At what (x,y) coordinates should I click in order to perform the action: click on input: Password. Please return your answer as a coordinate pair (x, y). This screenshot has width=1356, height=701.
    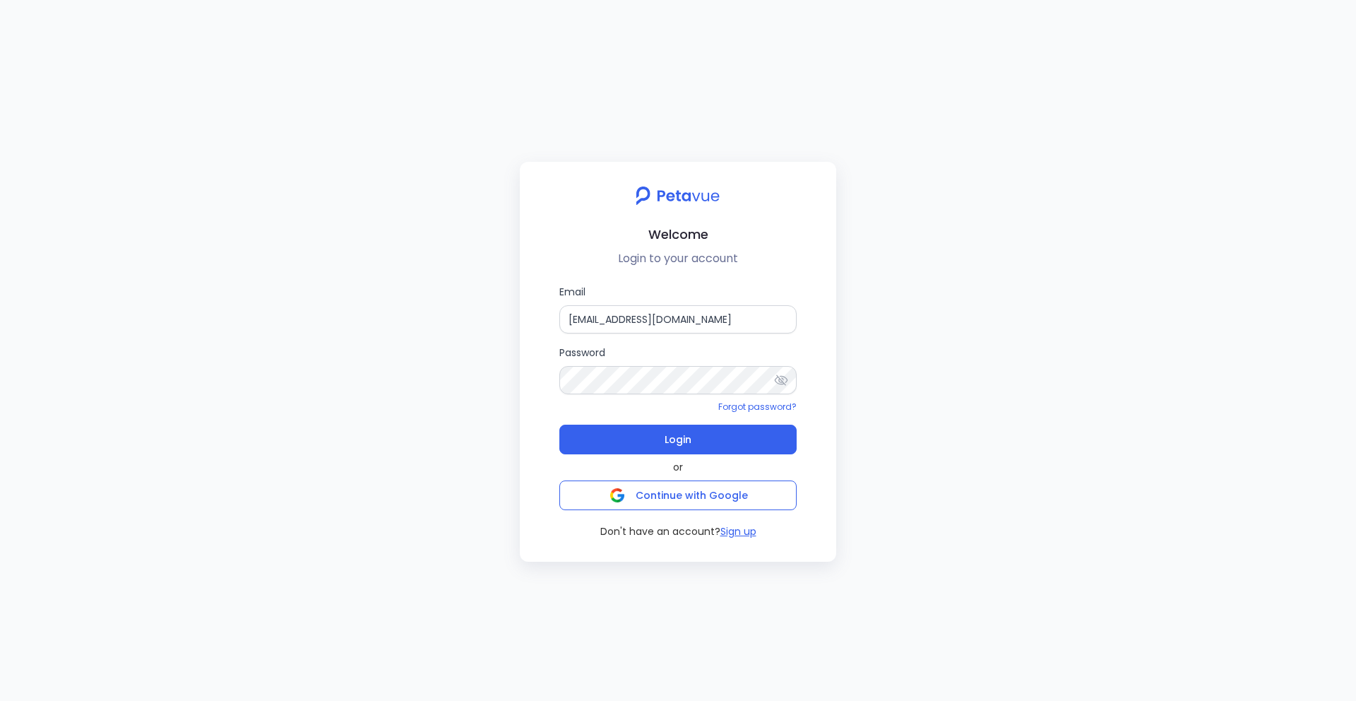
    Looking at the image, I should click on (678, 380).